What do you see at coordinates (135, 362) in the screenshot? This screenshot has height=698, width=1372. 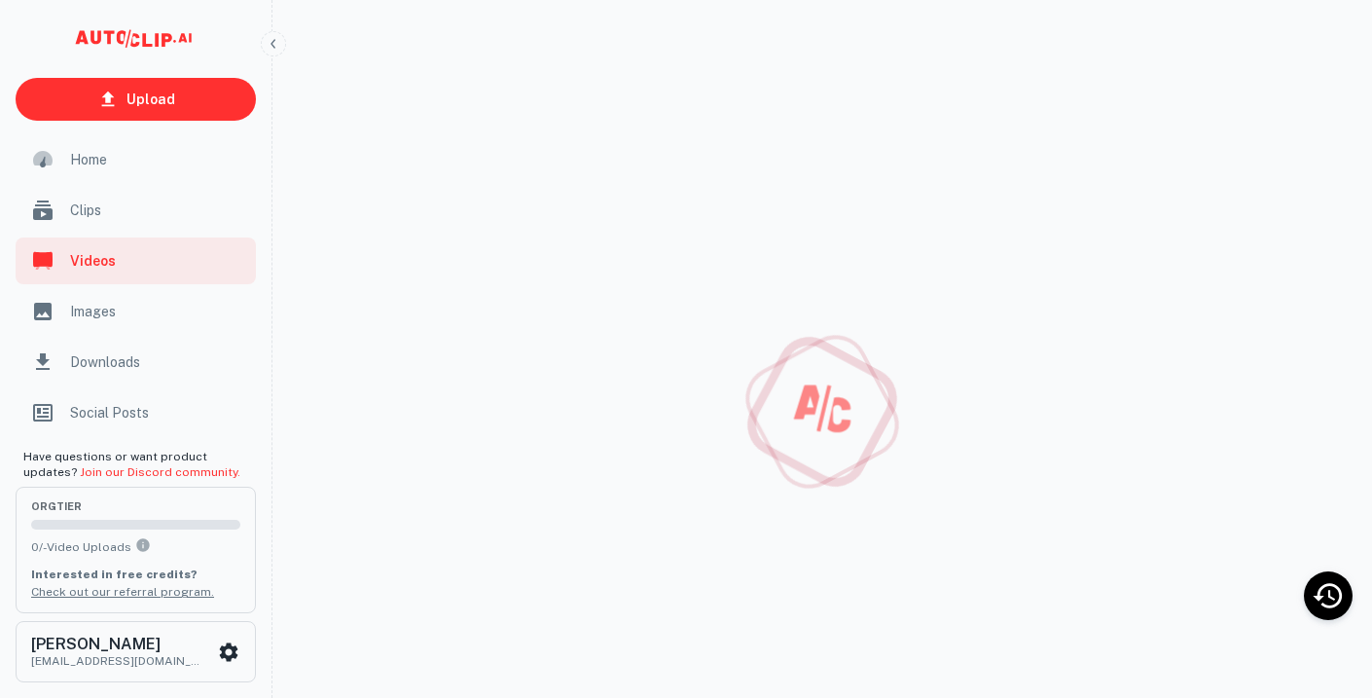 I see `div: Downloads` at bounding box center [135, 362].